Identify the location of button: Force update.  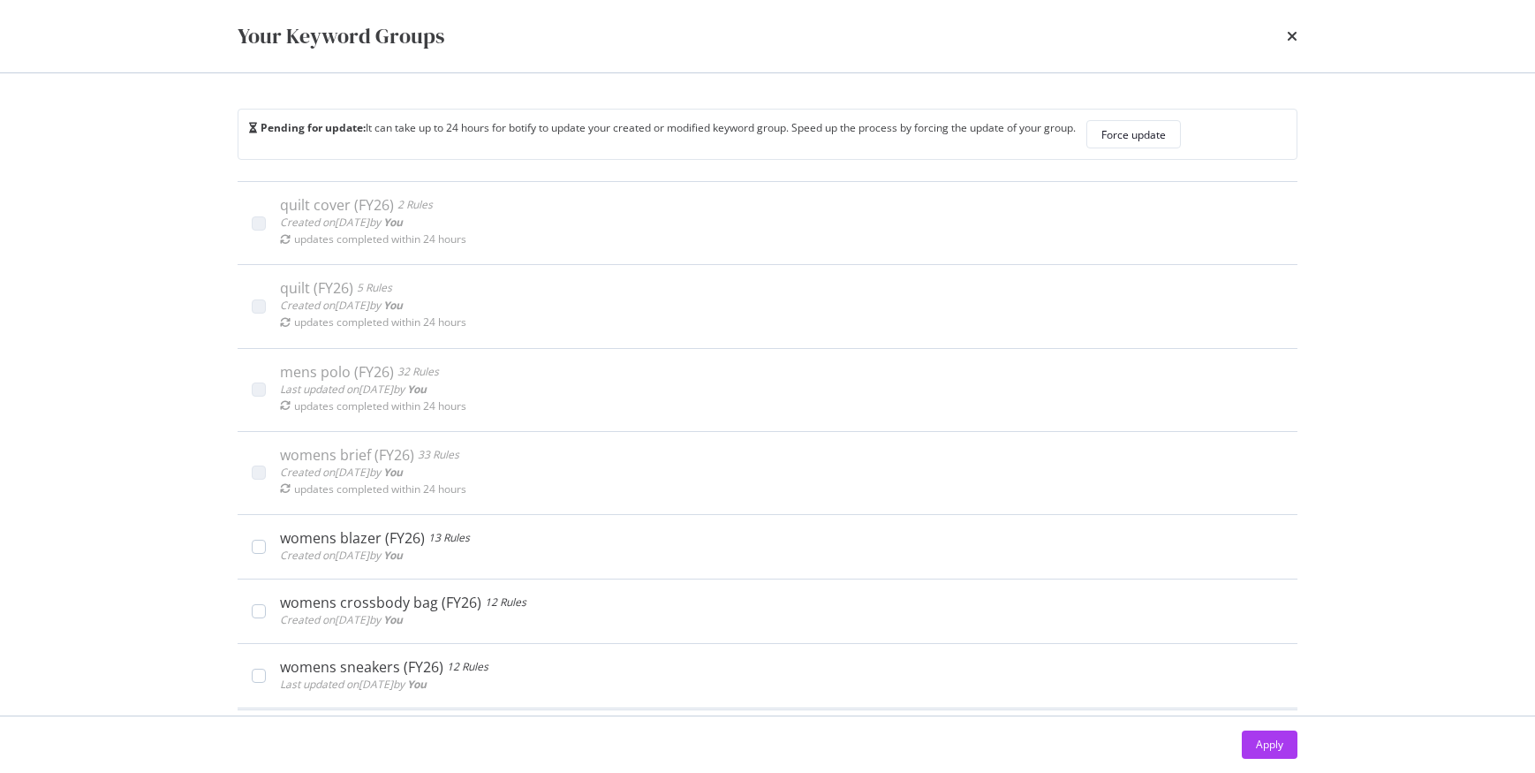
(1133, 134).